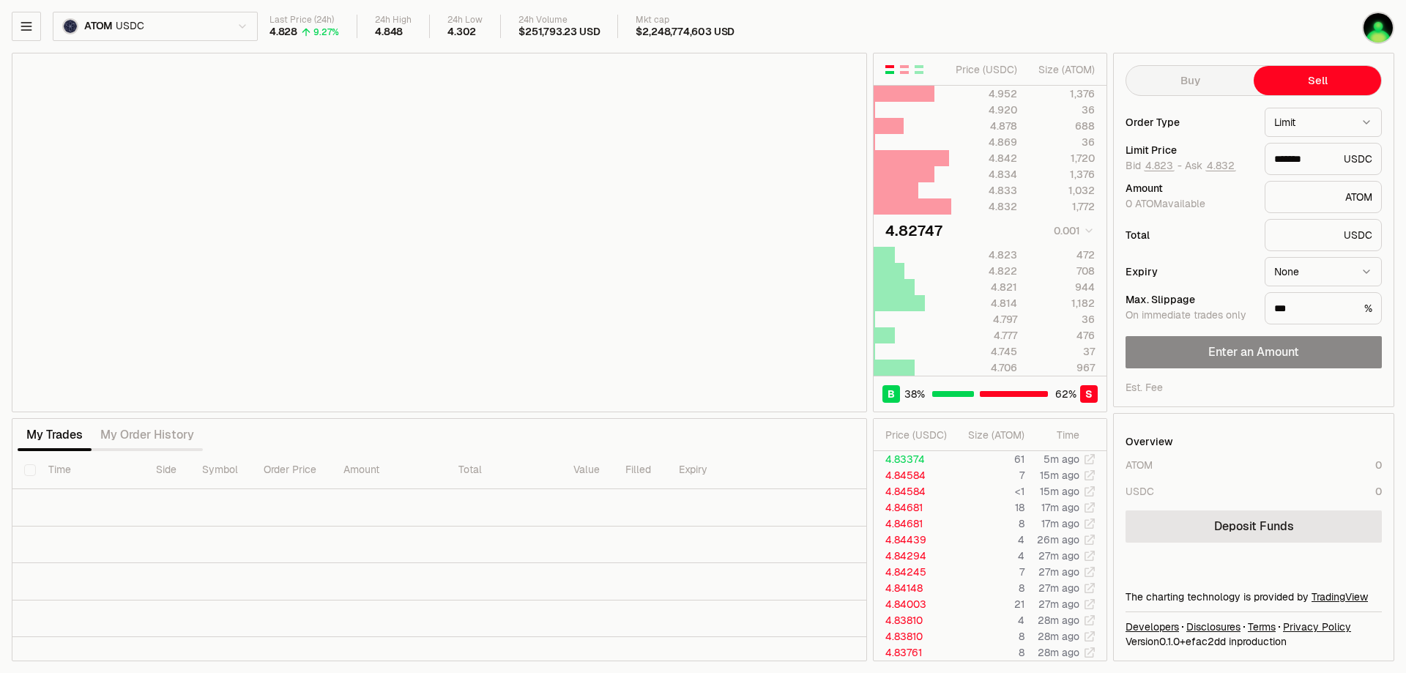  I want to click on img: SMEX, so click(1378, 28).